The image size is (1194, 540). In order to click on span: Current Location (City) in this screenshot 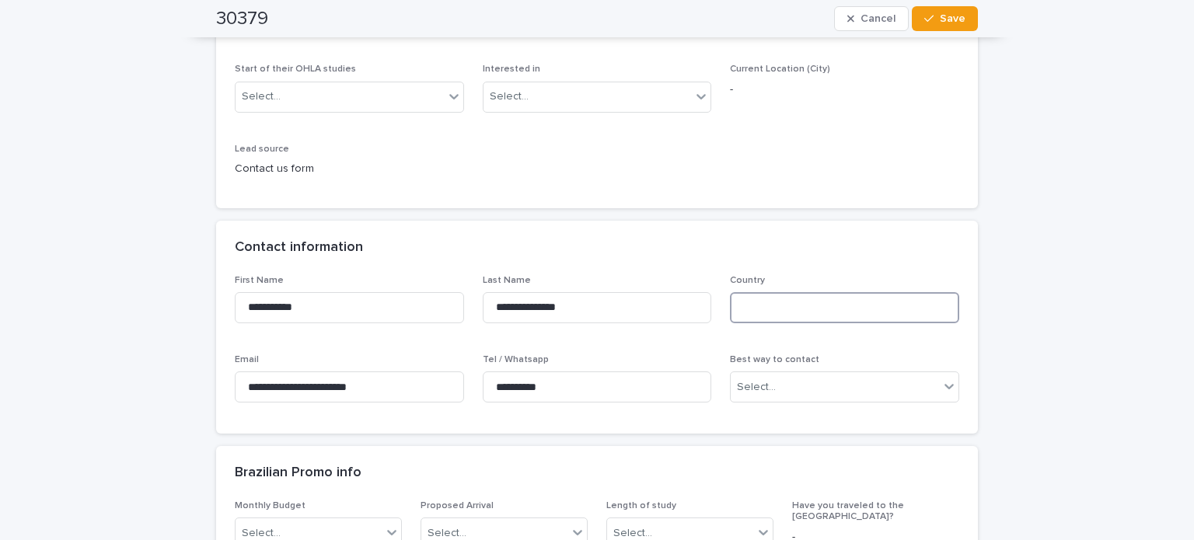, I will do `click(780, 69)`.